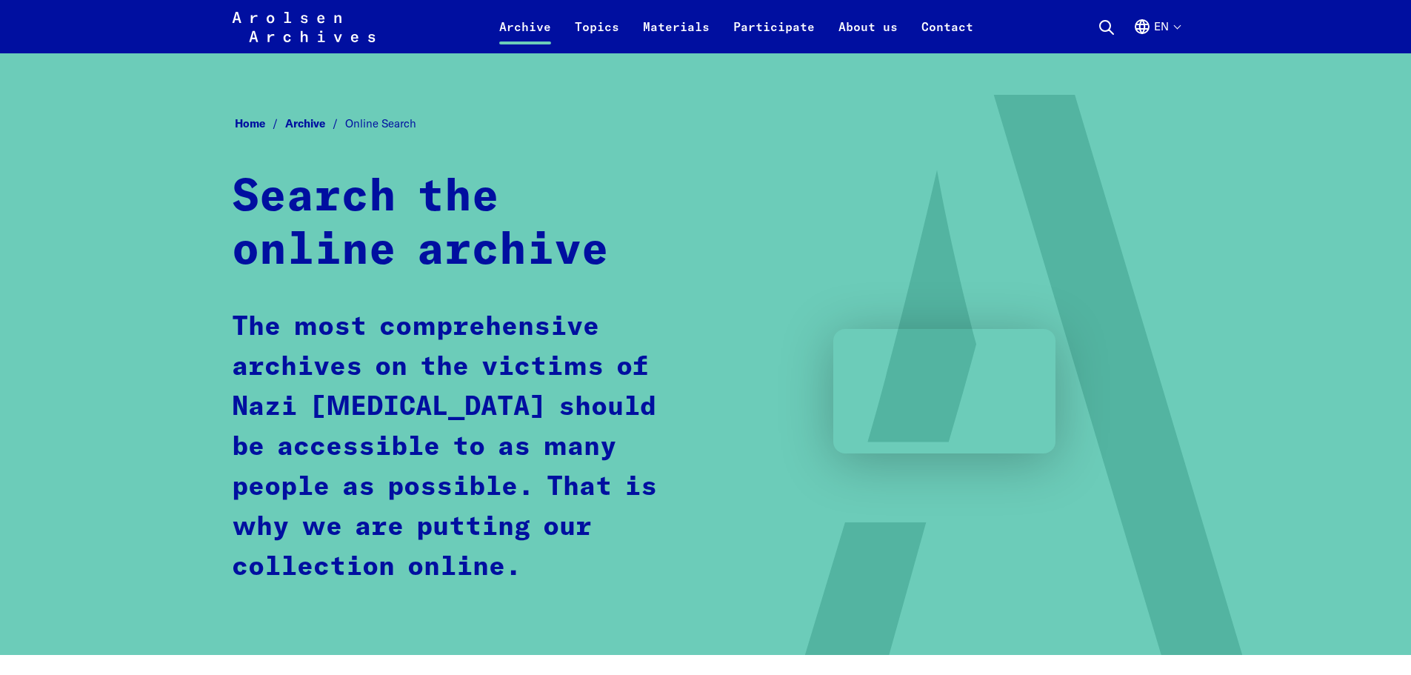  Describe the element at coordinates (676, 36) in the screenshot. I see `a: Materials` at that location.